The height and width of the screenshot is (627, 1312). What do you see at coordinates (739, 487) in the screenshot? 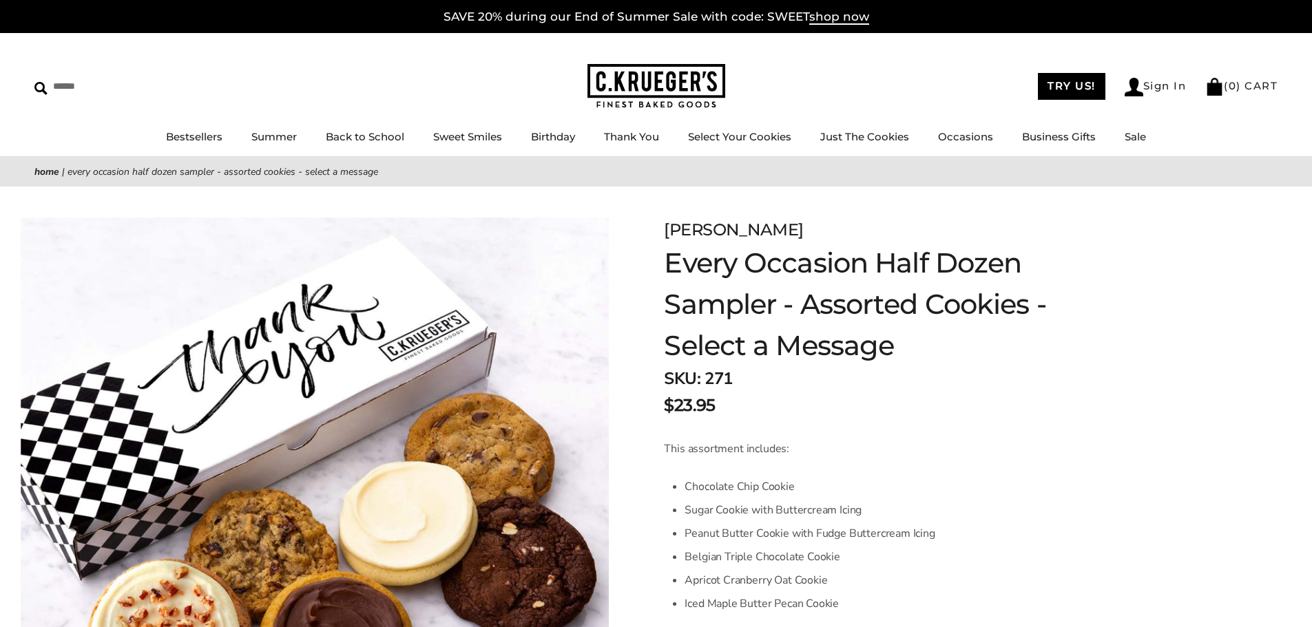
I see `span: Chocolate Chip Cookie` at bounding box center [739, 487].